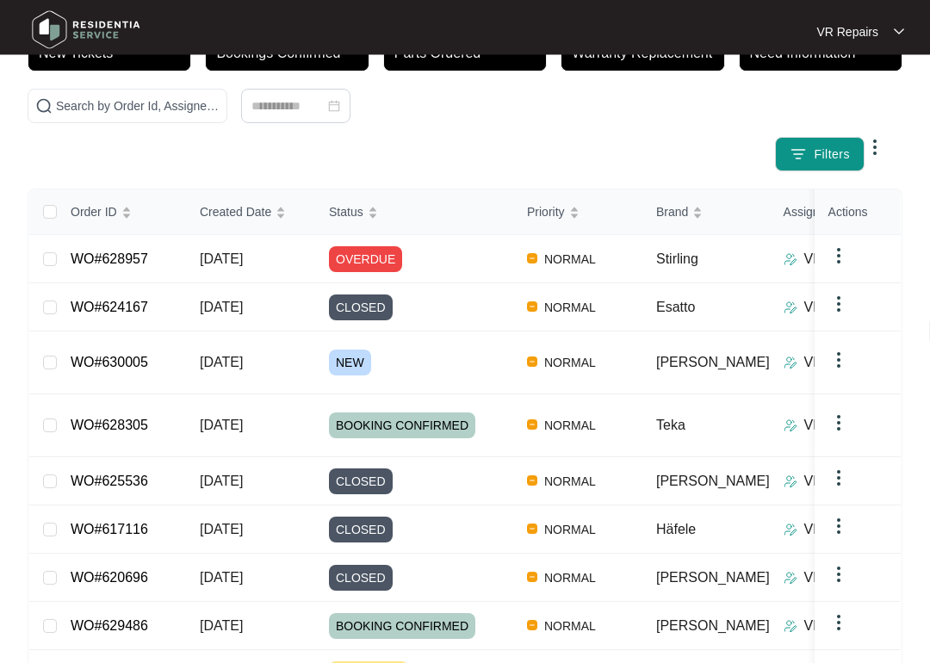 This screenshot has width=930, height=663. Describe the element at coordinates (578, 213) in the screenshot. I see `th: Priority` at that location.